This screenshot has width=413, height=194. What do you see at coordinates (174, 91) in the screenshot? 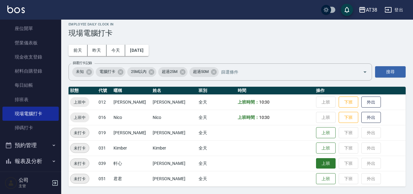
I see `th: 姓名` at bounding box center [174, 91].